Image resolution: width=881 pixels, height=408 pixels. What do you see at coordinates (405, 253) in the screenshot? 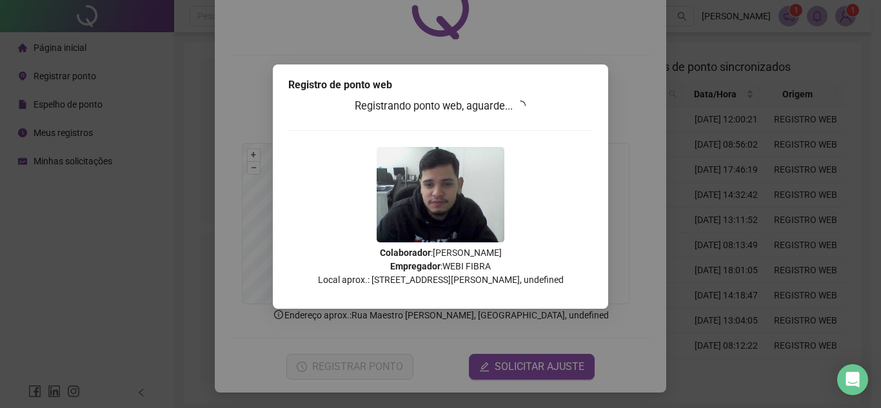
I see `strong: Colaborador` at bounding box center [405, 253].